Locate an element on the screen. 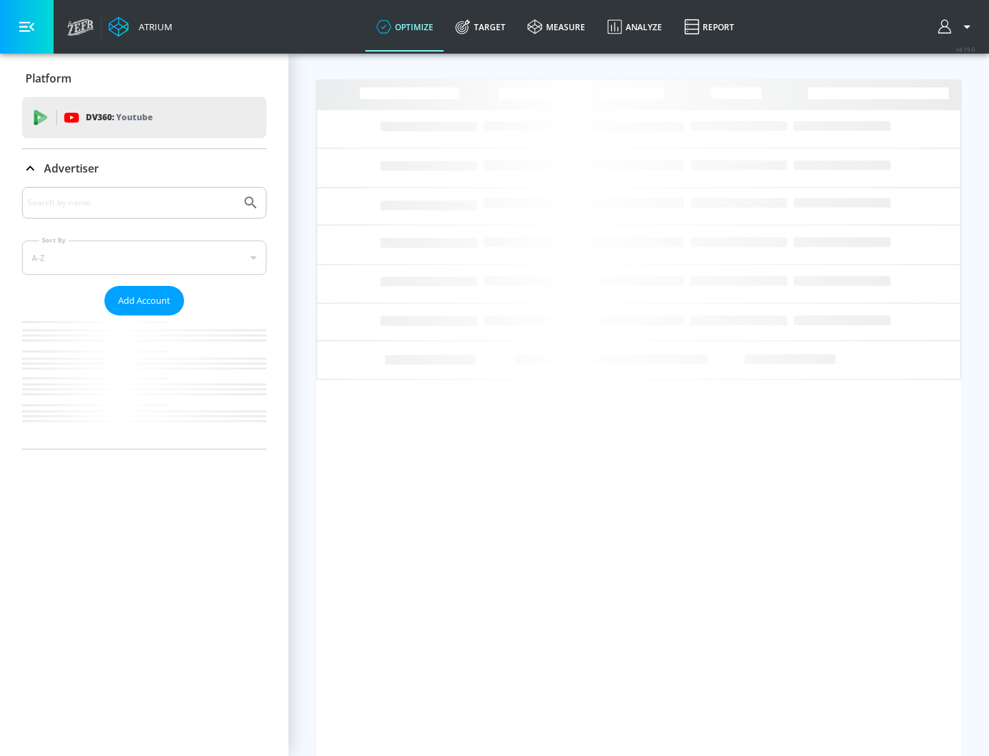  a: Atrium is located at coordinates (140, 27).